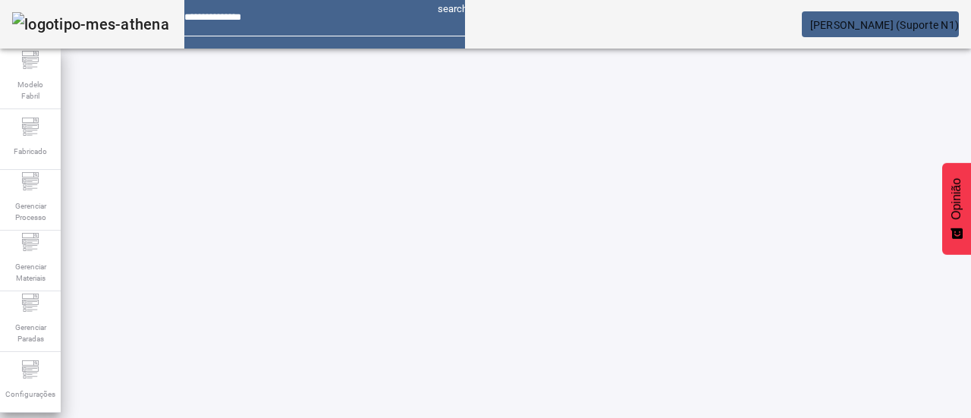 The width and height of the screenshot is (971, 418). Describe the element at coordinates (956, 199) in the screenshot. I see `font: Opinião` at that location.